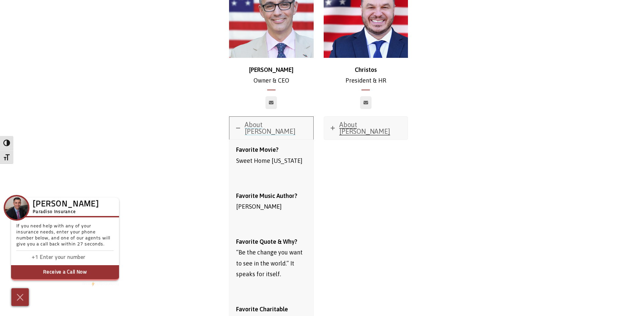 The image size is (637, 316). Describe the element at coordinates (271, 258) in the screenshot. I see `p: “Be the change you want to see in the world.” It speaks for itself.` at that location.